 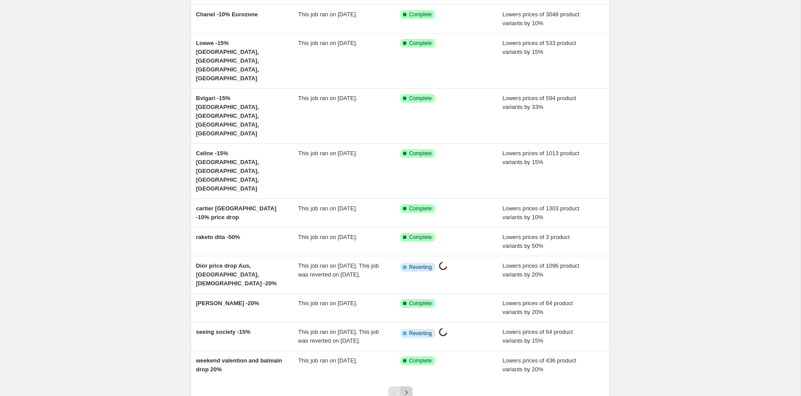 What do you see at coordinates (538, 336) in the screenshot?
I see `span: Lowers prices of 64 product variants by 15%` at bounding box center [538, 336].